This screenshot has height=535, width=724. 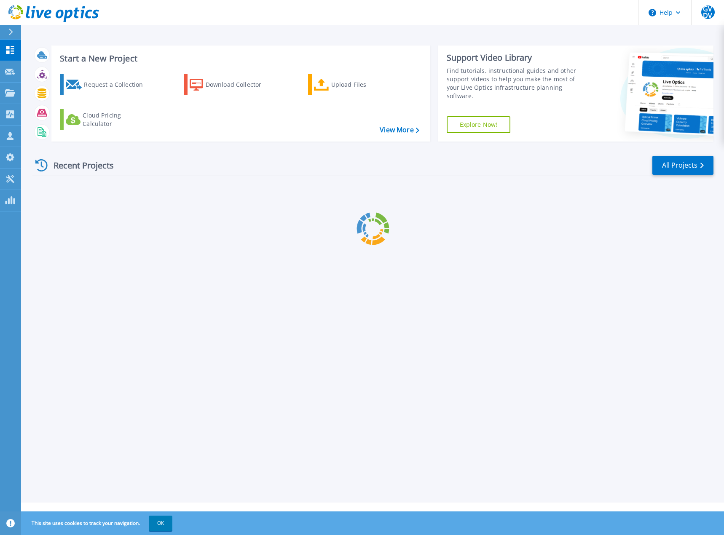 What do you see at coordinates (516, 58) in the screenshot?
I see `div: Support Video Library` at bounding box center [516, 58].